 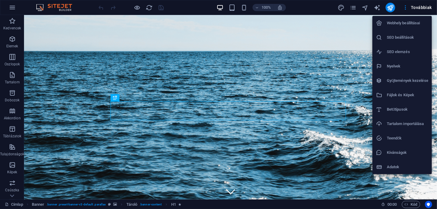 I want to click on h6: Tartalom importálása, so click(x=408, y=124).